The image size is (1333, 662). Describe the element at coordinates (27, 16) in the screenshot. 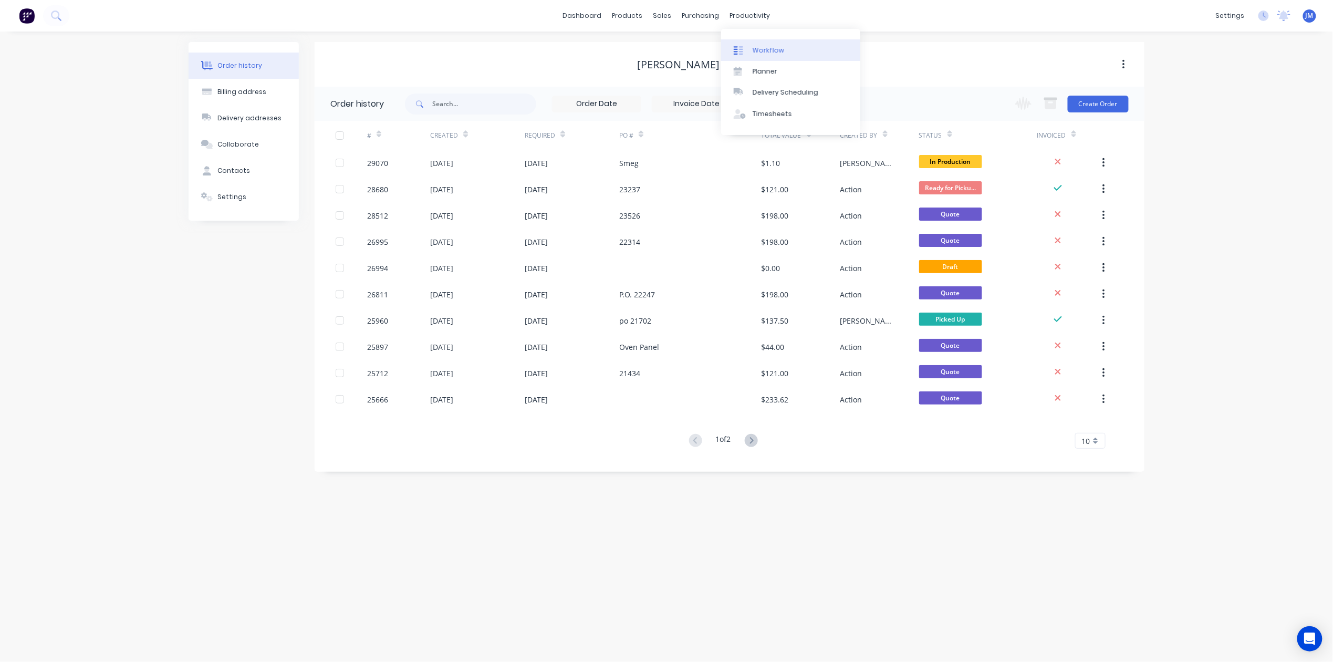

I see `img: Factory` at that location.